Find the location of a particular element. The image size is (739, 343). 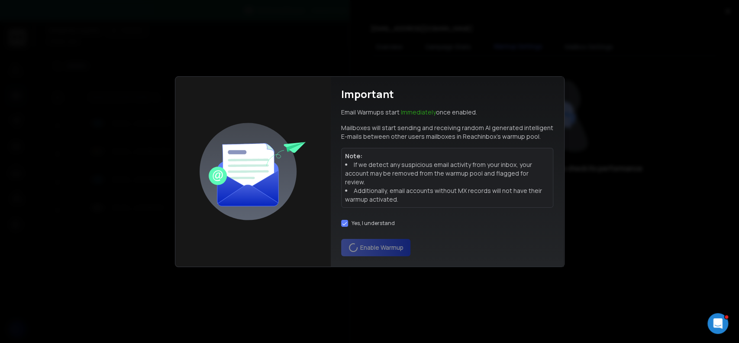

h1: Important is located at coordinates (368, 94).